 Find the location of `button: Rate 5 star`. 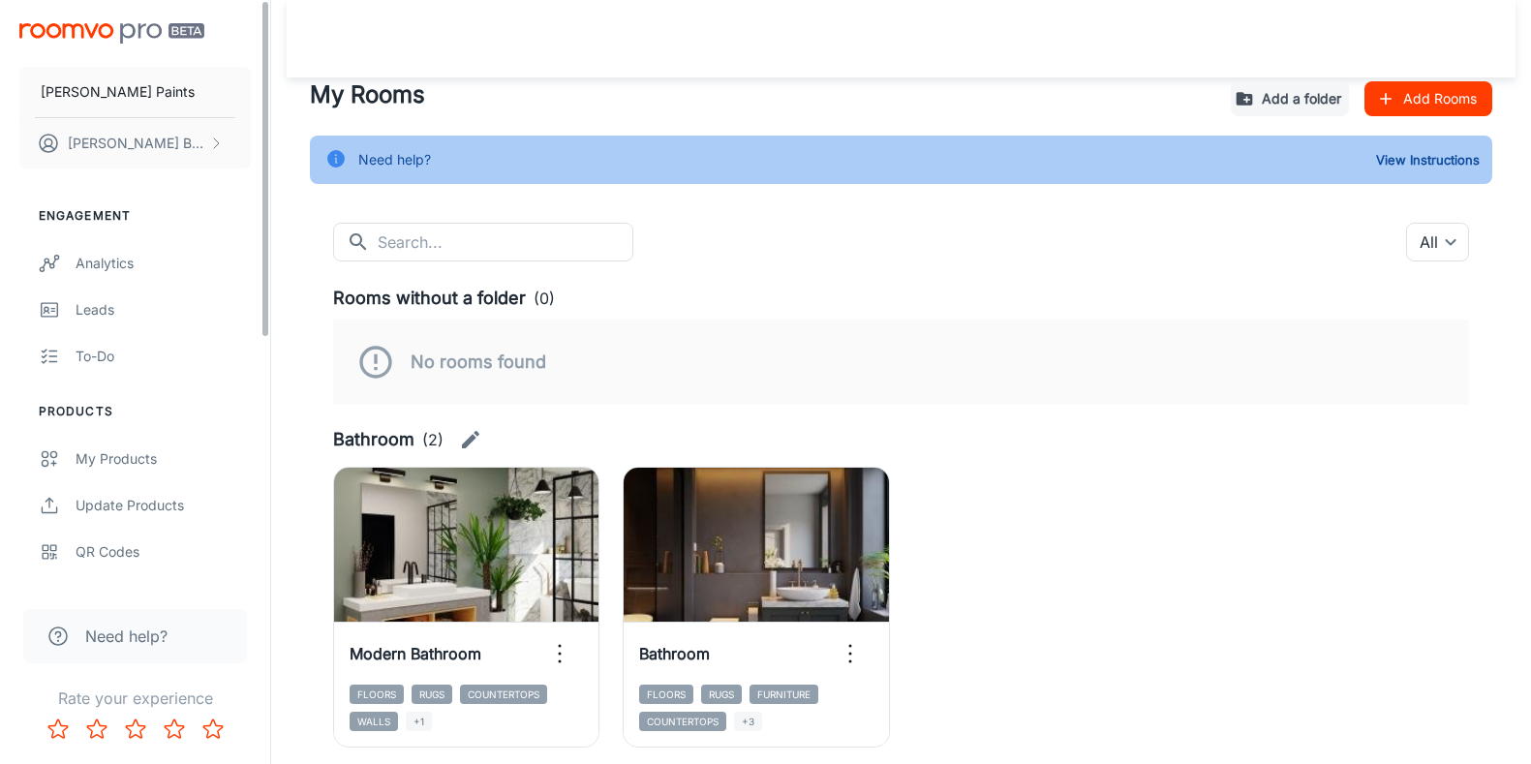

button: Rate 5 star is located at coordinates (213, 729).